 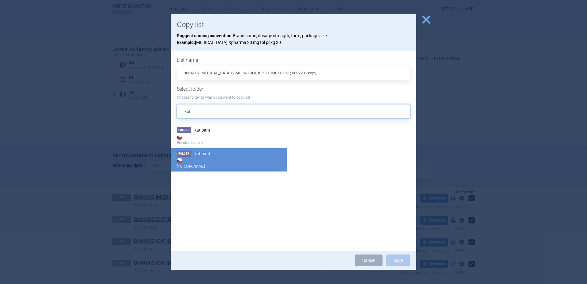 What do you see at coordinates (229, 139) in the screenshot?
I see `strong: Reimbursement` at bounding box center [229, 139].